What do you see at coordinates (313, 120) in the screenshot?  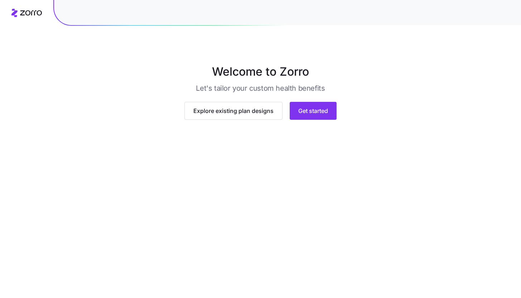 I see `span: Get started` at bounding box center [313, 120].